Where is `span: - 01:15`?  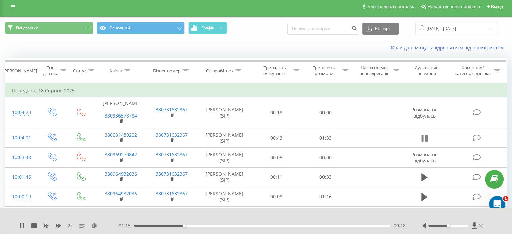
span: - 01:15 is located at coordinates (125, 226).